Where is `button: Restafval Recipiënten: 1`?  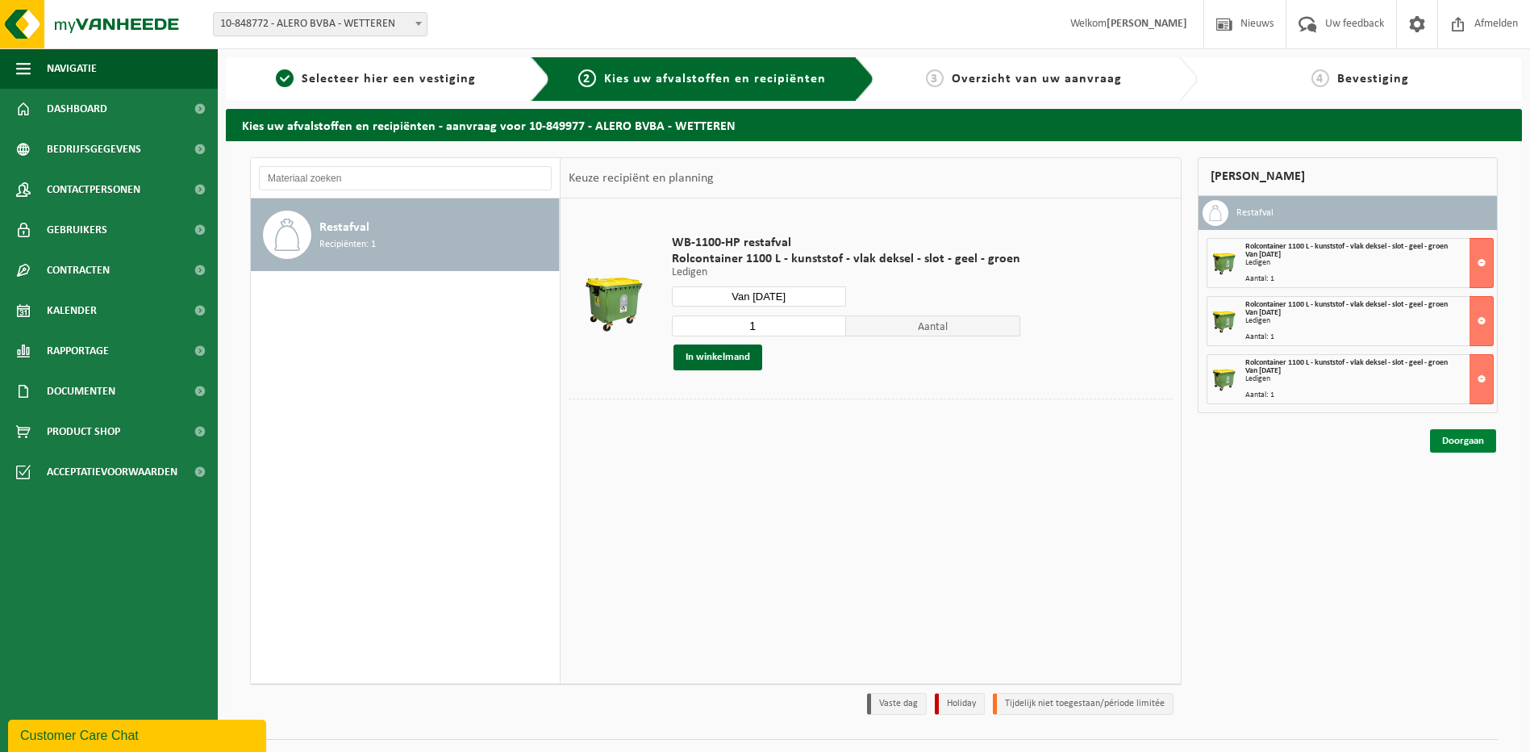
button: Restafval Recipiënten: 1 is located at coordinates (405, 235).